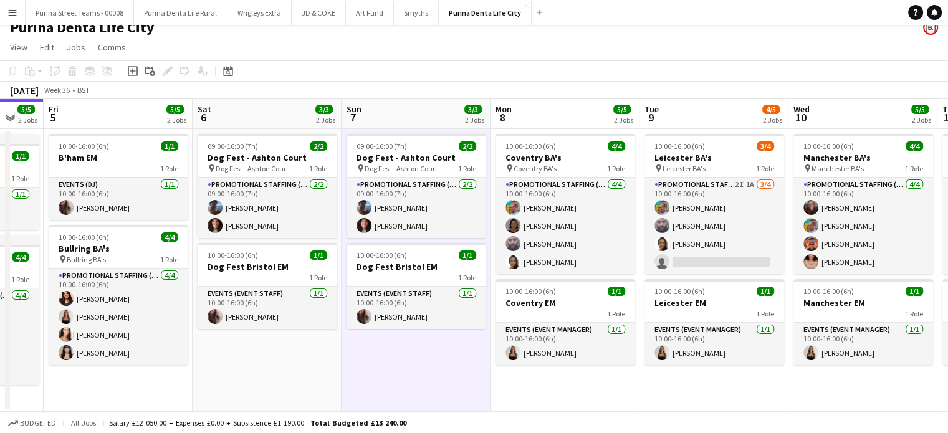  What do you see at coordinates (259, 12) in the screenshot?
I see `button: Wrigleys Extra` at bounding box center [259, 12].